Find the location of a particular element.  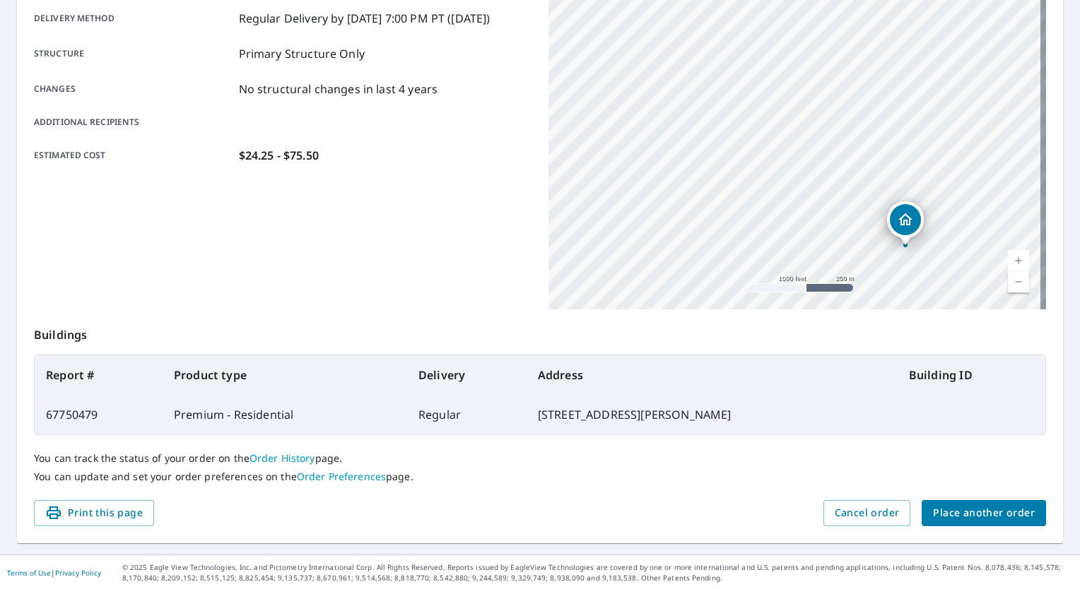

div: Dropped pin, building 1, Residential property, 916 Walts Rd Georgetown, IN 47122 is located at coordinates (905, 223).